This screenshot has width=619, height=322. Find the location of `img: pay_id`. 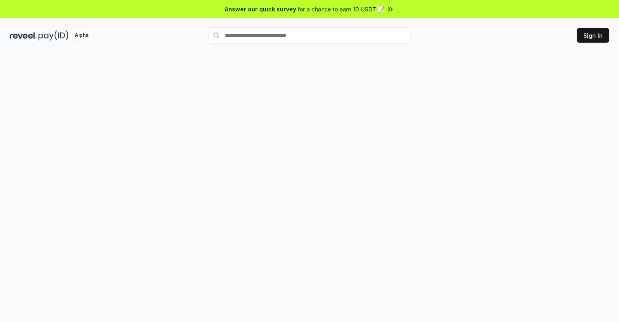

img: pay_id is located at coordinates (54, 35).